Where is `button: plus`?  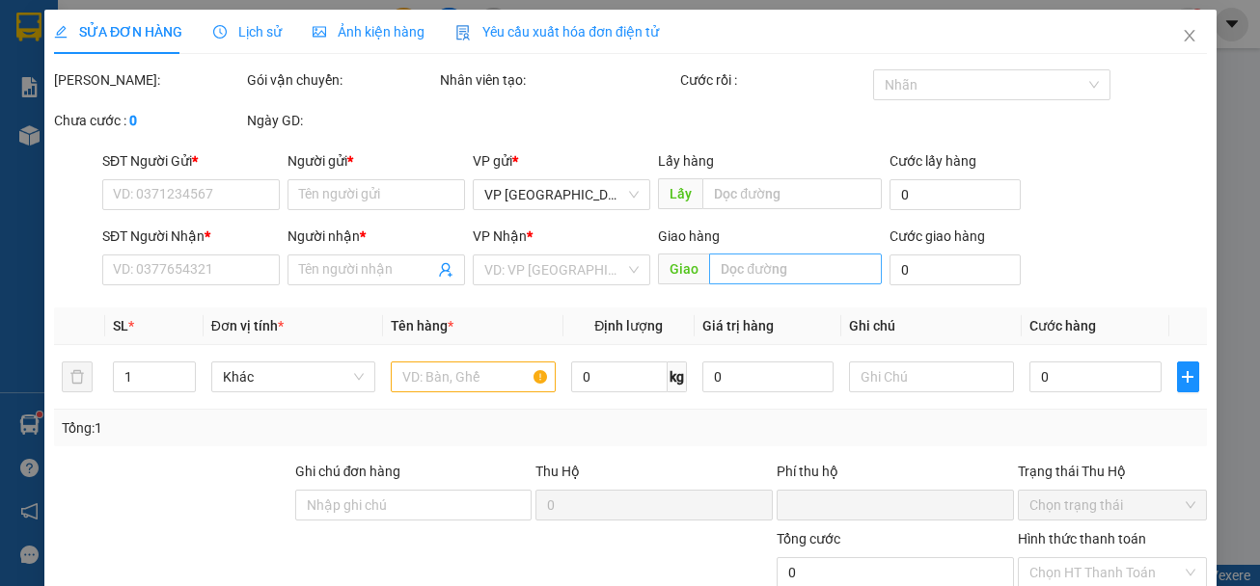 button: plus is located at coordinates (1186, 377).